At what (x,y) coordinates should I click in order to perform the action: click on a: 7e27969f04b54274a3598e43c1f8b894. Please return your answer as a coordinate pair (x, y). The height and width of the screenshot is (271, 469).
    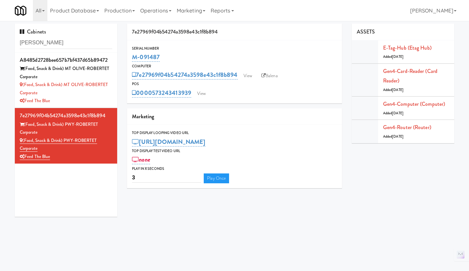
    Looking at the image, I should click on (185, 75).